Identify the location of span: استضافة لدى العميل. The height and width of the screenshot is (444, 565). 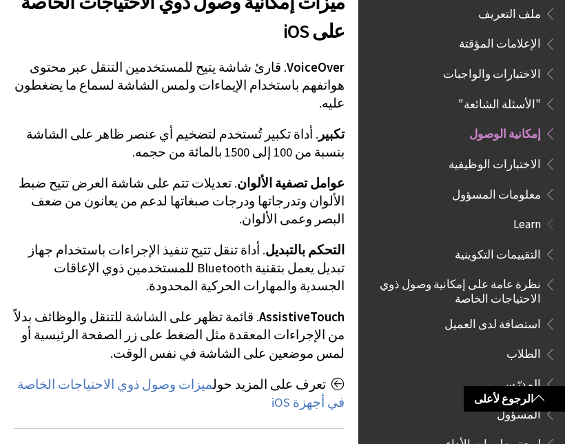
(493, 321).